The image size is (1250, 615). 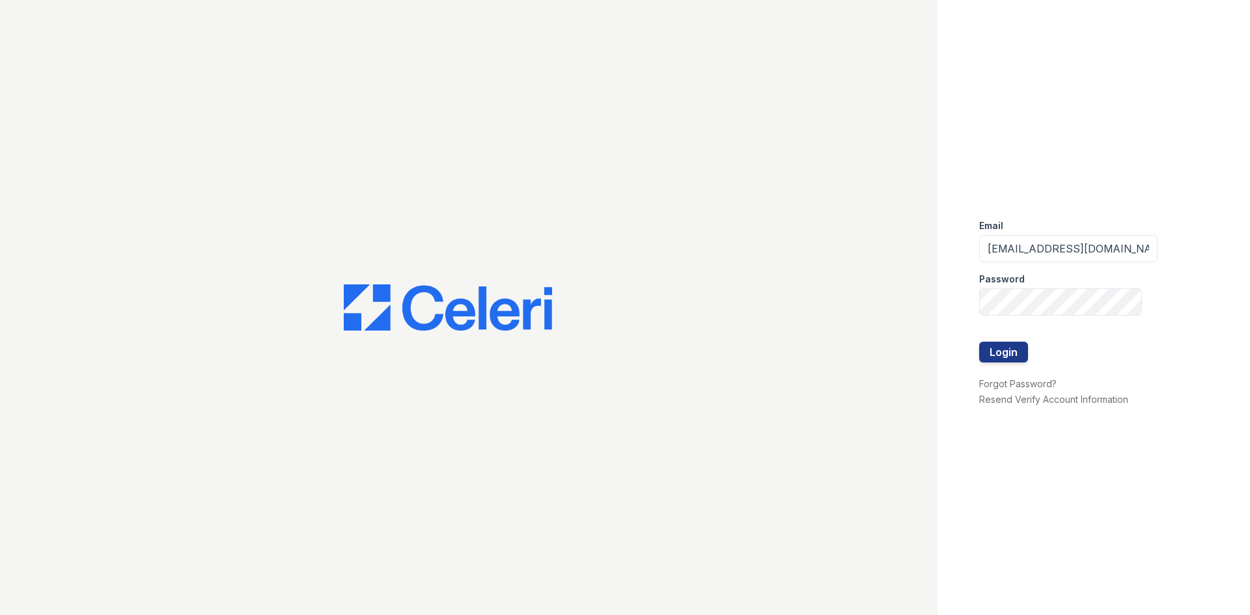 I want to click on a: Forgot Password?, so click(x=1018, y=383).